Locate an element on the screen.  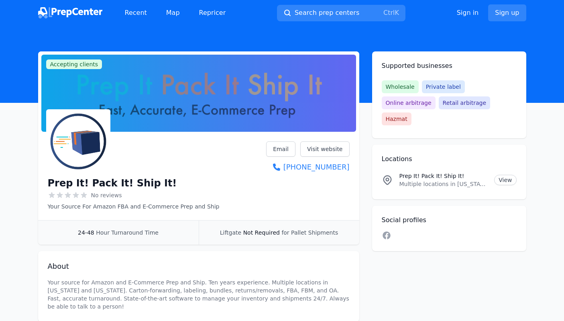
a: Visit website is located at coordinates (325, 149).